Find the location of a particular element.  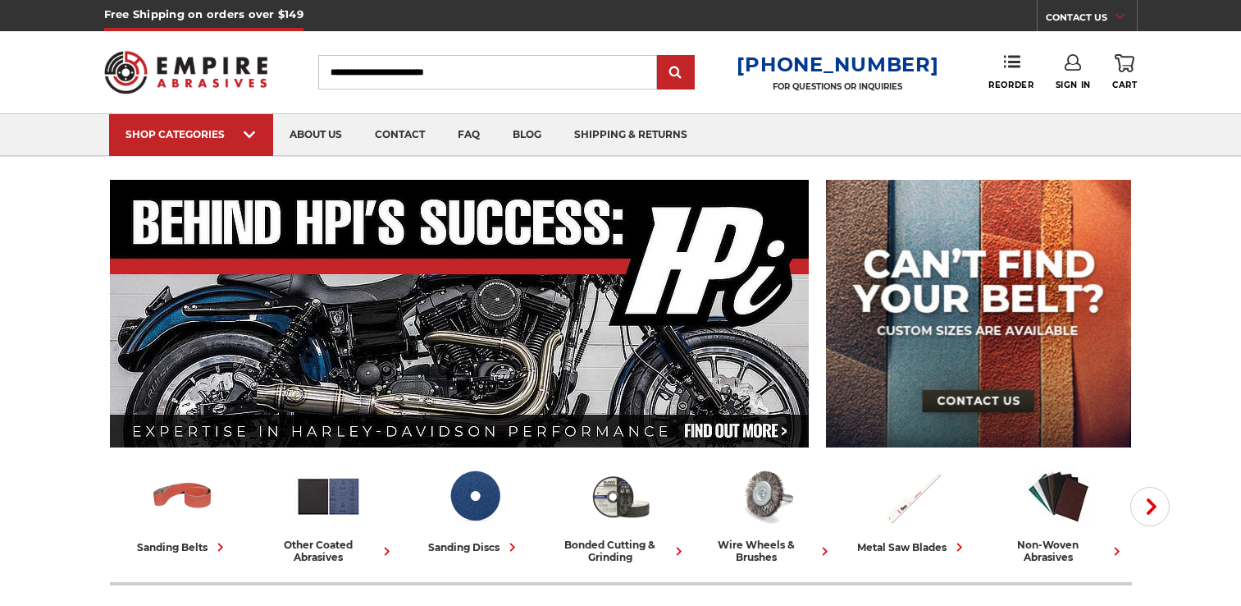

span: Reorder is located at coordinates (1011, 85).